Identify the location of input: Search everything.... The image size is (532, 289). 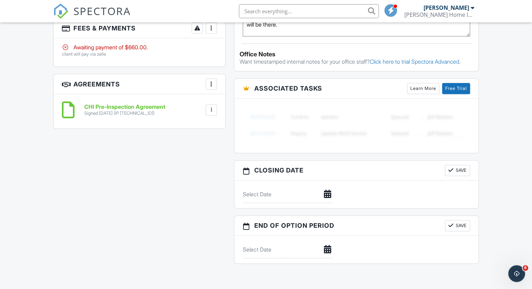
(309, 11).